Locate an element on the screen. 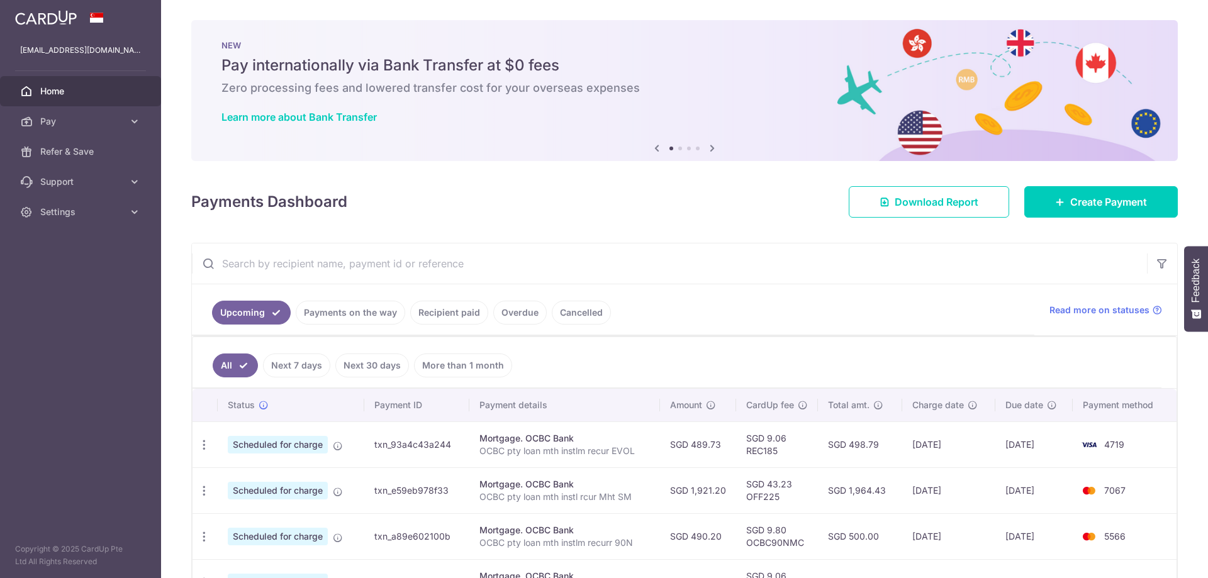 The width and height of the screenshot is (1208, 578). h5: Pay internationally via Bank Transfer at $0 fees is located at coordinates (685, 65).